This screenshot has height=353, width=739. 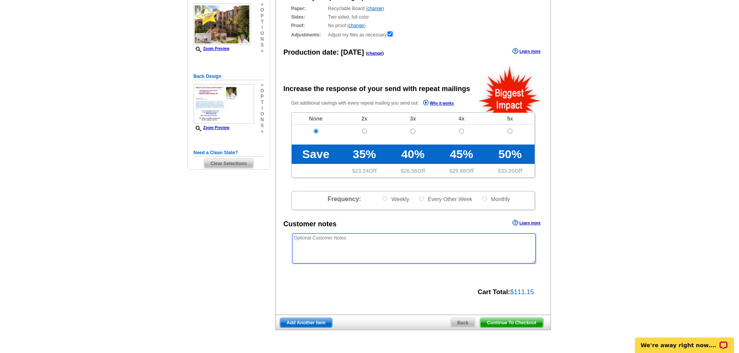 I want to click on span: Frequency:, so click(x=344, y=199).